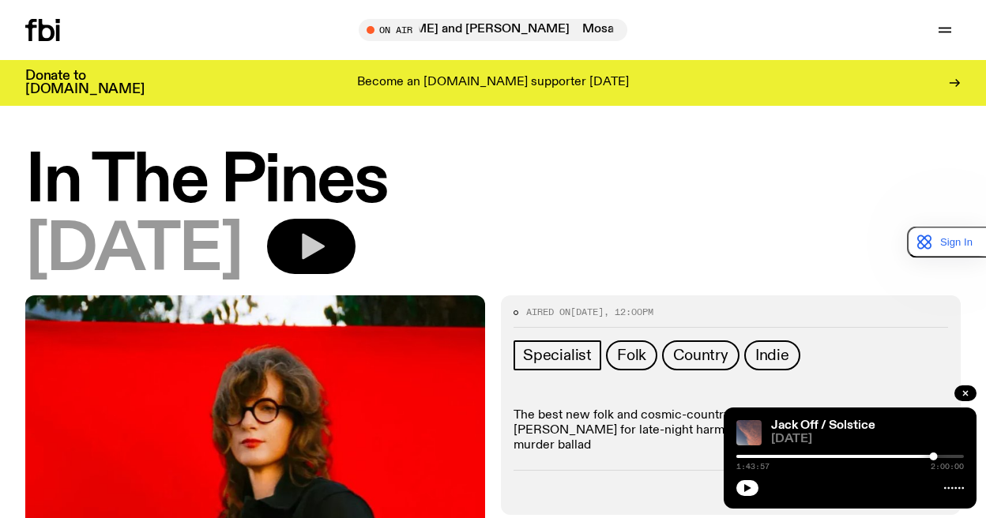  Describe the element at coordinates (557, 355) in the screenshot. I see `span: Specialist` at that location.